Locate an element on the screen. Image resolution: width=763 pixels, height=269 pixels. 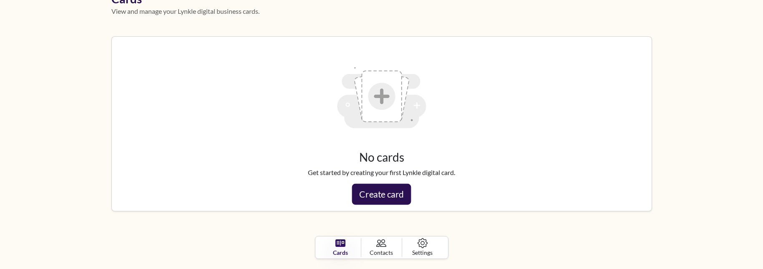
a: Cards is located at coordinates (341, 247).